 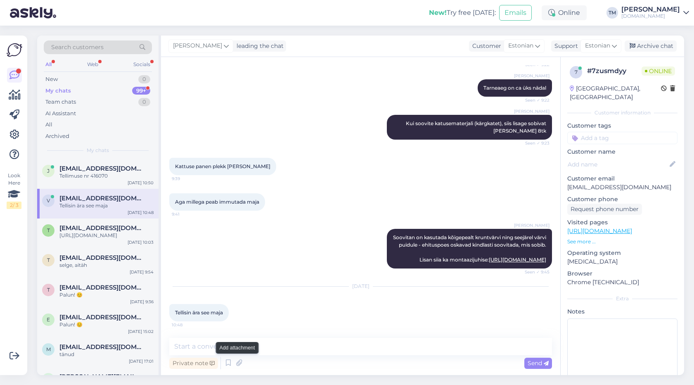 What do you see at coordinates (617, 164) in the screenshot?
I see `input: Add name` at bounding box center [617, 164].